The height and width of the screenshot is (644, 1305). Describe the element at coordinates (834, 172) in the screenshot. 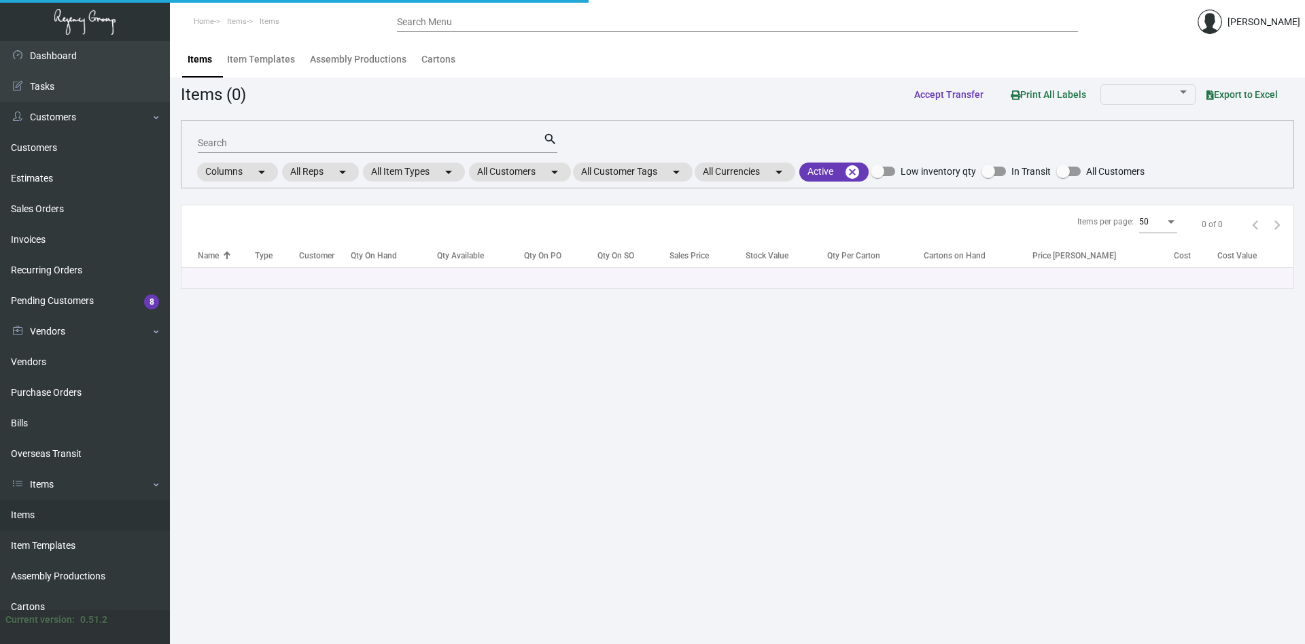

I see `mat-chip: Active` at that location.